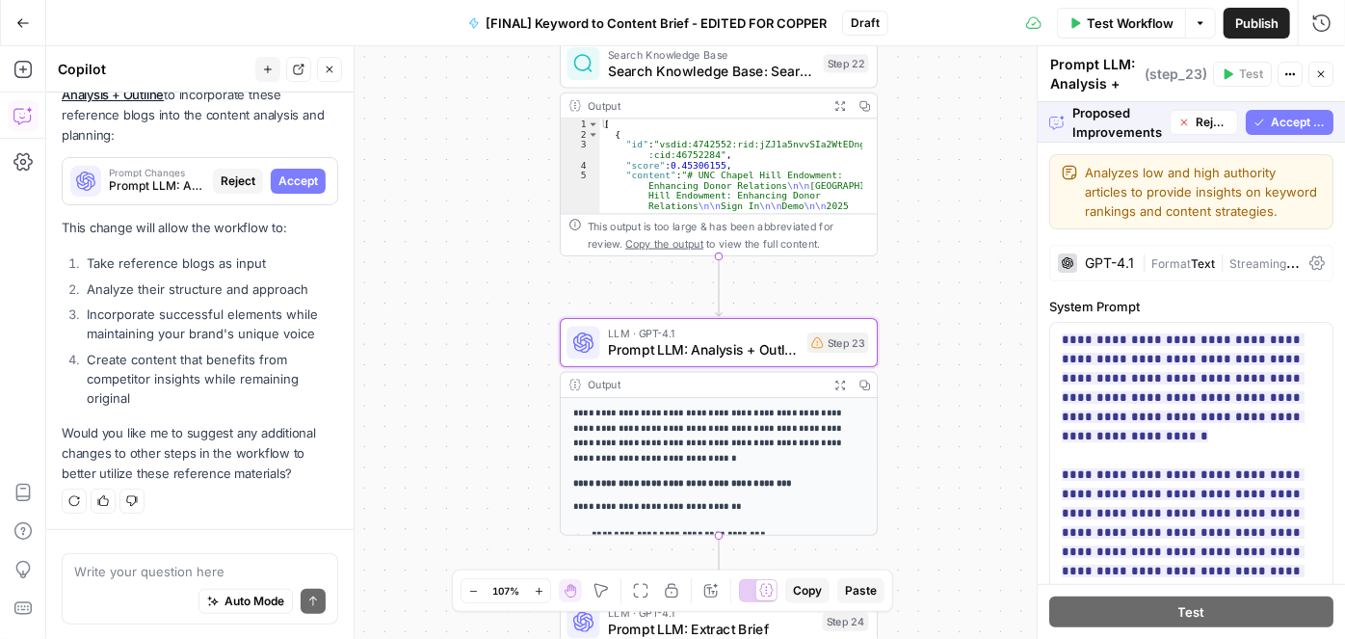  Describe the element at coordinates (298, 181) in the screenshot. I see `button: Accept` at that location.